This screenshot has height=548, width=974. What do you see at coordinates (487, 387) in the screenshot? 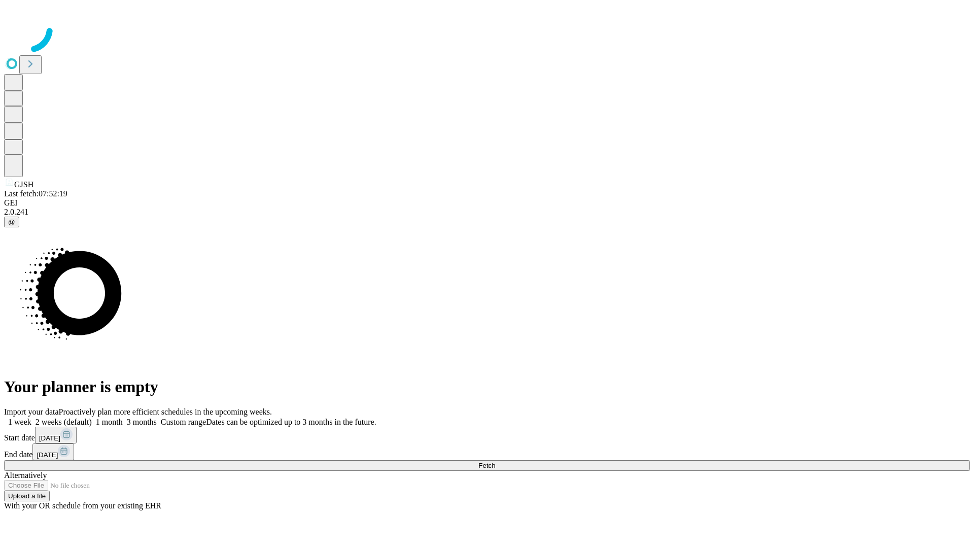
I see `h1: Your planner is empty` at bounding box center [487, 387].